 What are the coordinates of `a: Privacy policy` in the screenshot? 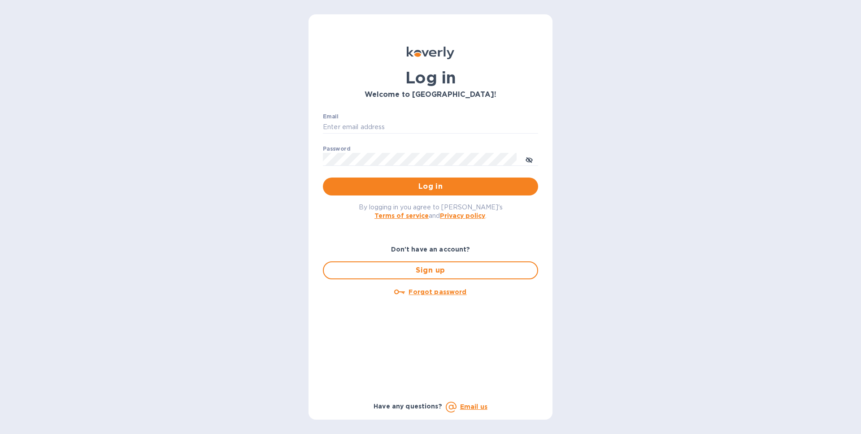 It's located at (462, 216).